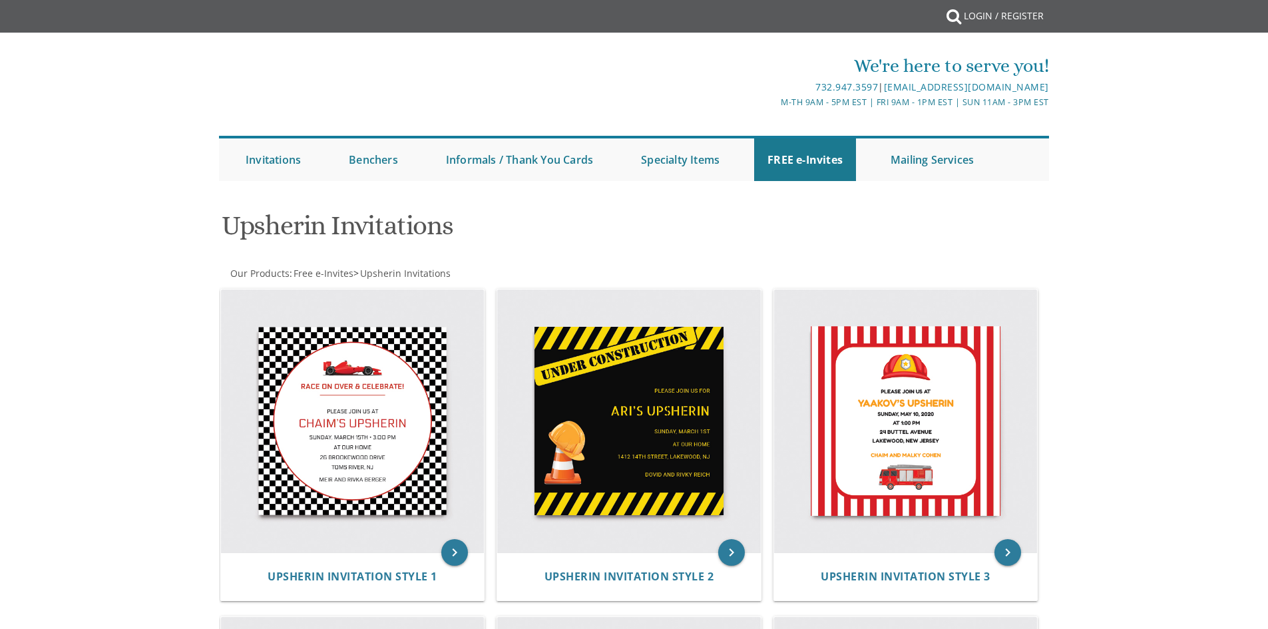 This screenshot has width=1268, height=629. I want to click on span: Upsherin Invitation Style 2, so click(629, 577).